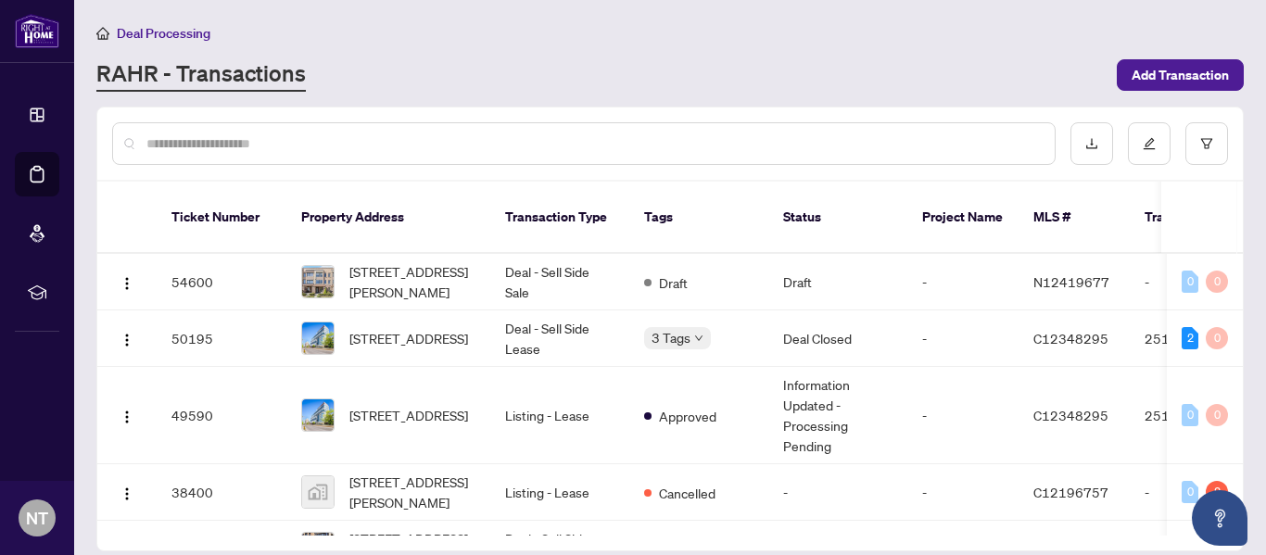 This screenshot has height=555, width=1266. Describe the element at coordinates (1091, 144) in the screenshot. I see `button: download` at that location.